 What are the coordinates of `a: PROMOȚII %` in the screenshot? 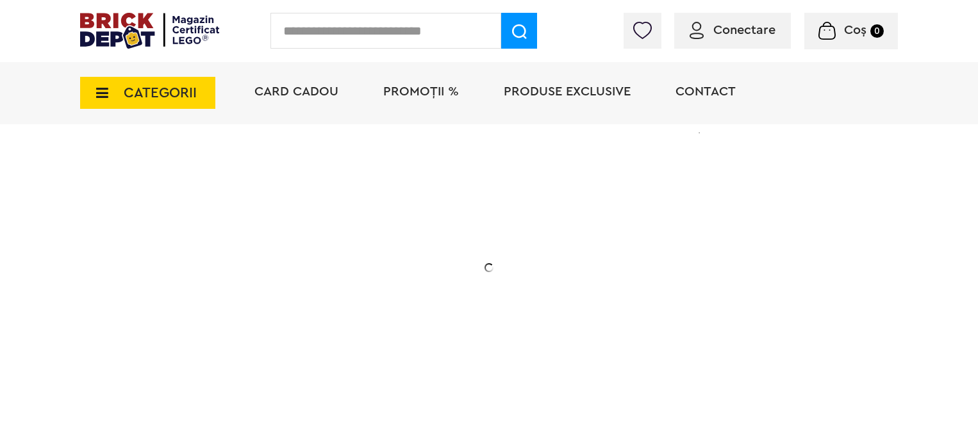 It's located at (421, 92).